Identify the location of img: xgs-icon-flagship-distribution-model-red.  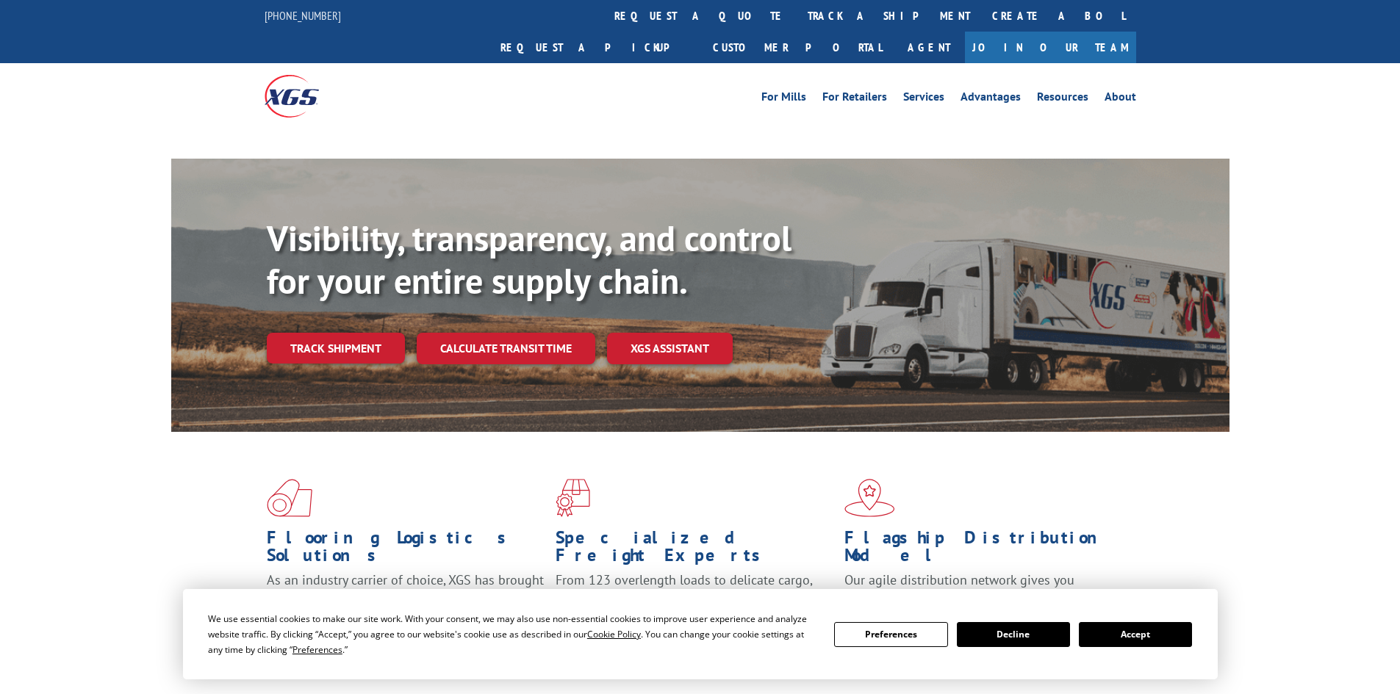
(869, 498).